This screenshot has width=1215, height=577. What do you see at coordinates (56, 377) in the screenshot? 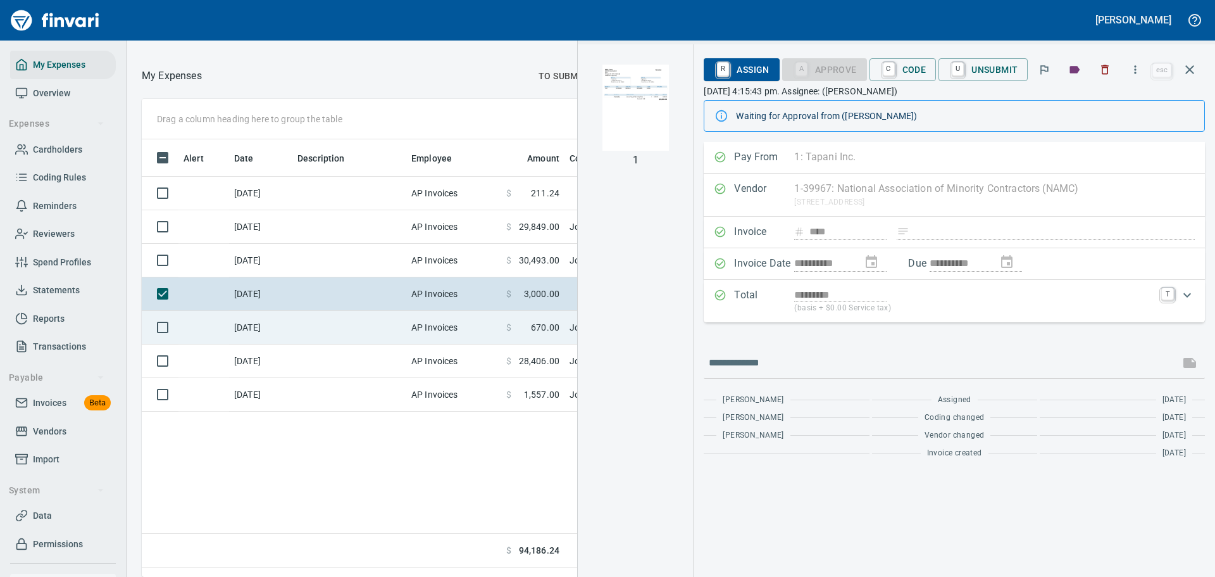
I see `span: Payable` at bounding box center [56, 377].